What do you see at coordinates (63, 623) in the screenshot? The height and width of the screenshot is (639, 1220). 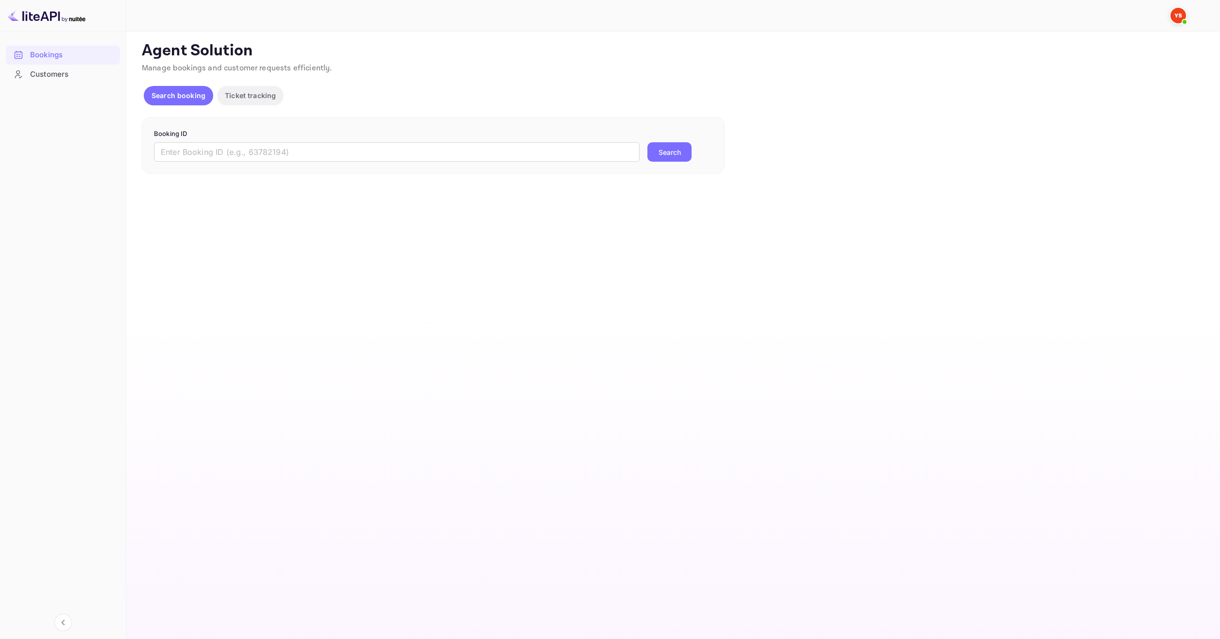 I see `button: Collapse navigation` at bounding box center [63, 623].